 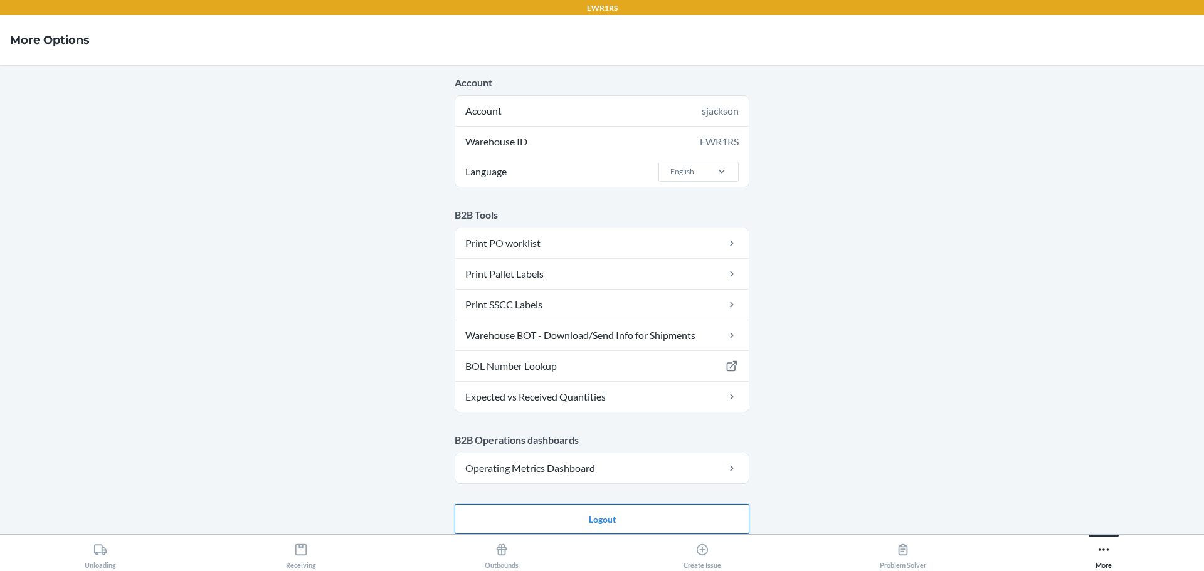 What do you see at coordinates (301, 552) in the screenshot?
I see `button: Receiving` at bounding box center [301, 552].